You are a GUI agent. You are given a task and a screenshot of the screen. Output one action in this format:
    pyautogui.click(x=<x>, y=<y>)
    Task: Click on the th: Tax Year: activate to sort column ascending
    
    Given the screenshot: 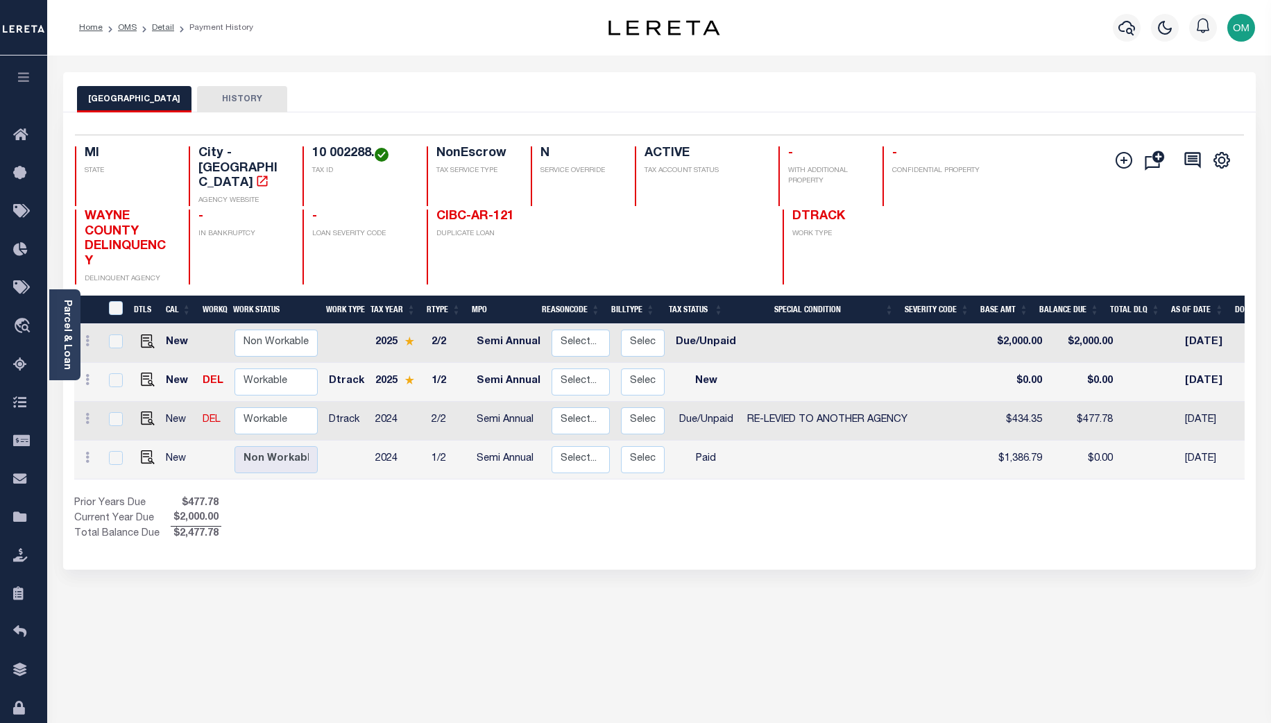 What is the action you would take?
    pyautogui.click(x=393, y=310)
    